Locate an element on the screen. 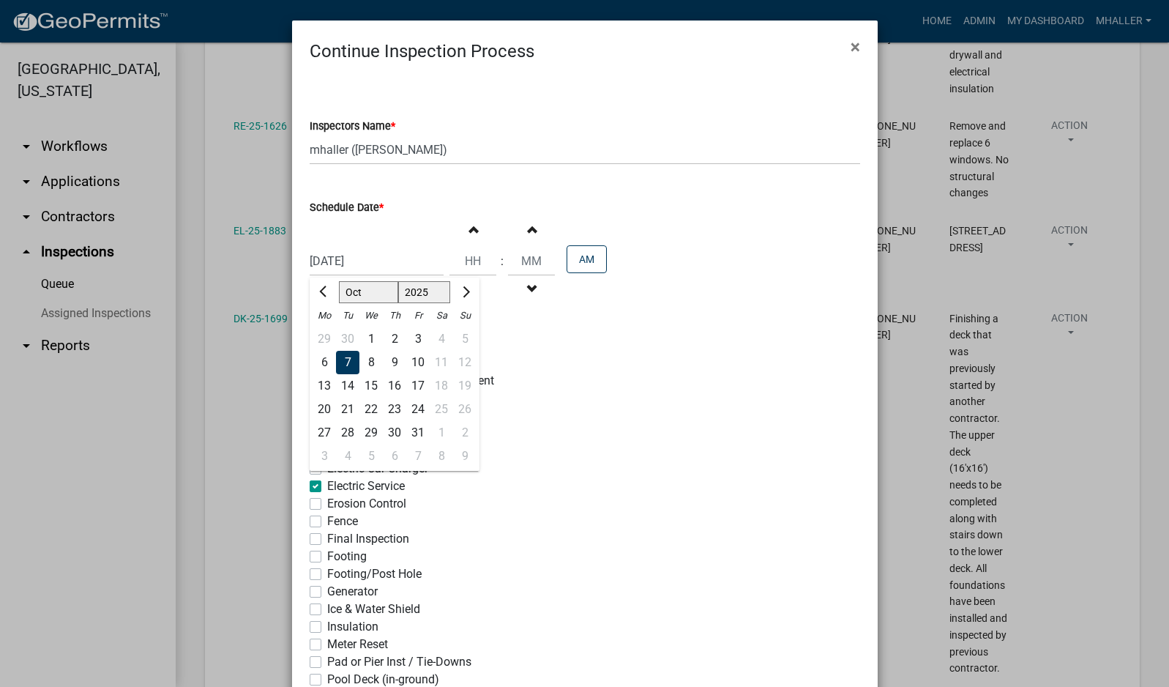 The height and width of the screenshot is (687, 1169). div: Friday, October 10, 2025 is located at coordinates (418, 362).